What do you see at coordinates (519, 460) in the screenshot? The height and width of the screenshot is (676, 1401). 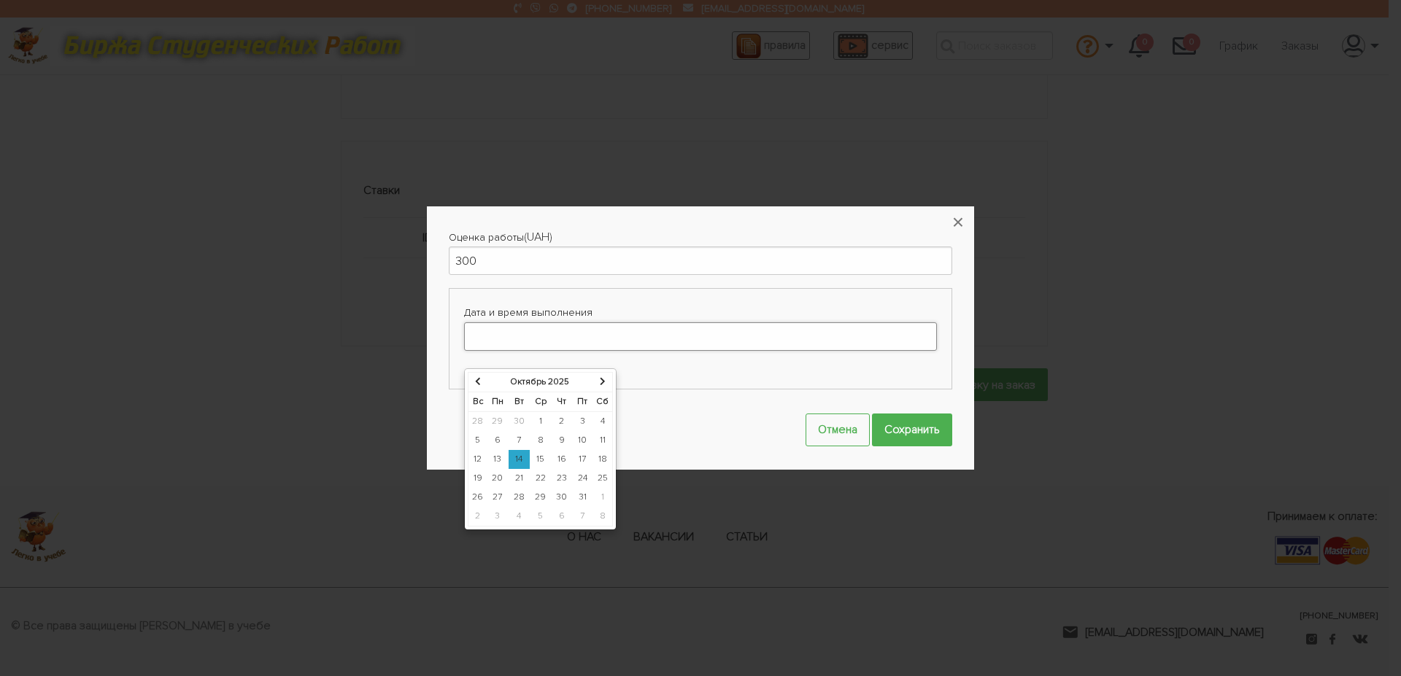 I see `td: 14` at bounding box center [519, 460].